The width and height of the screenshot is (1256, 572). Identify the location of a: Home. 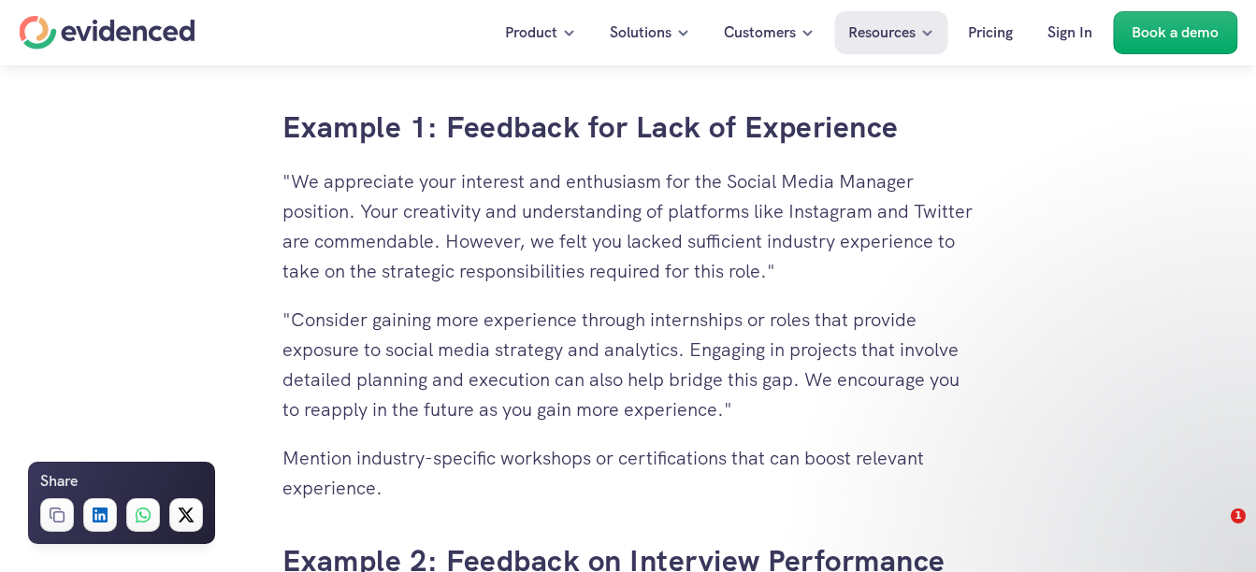
(107, 33).